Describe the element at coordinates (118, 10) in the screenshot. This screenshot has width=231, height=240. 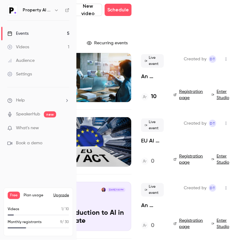
I see `button: Schedule` at that location.